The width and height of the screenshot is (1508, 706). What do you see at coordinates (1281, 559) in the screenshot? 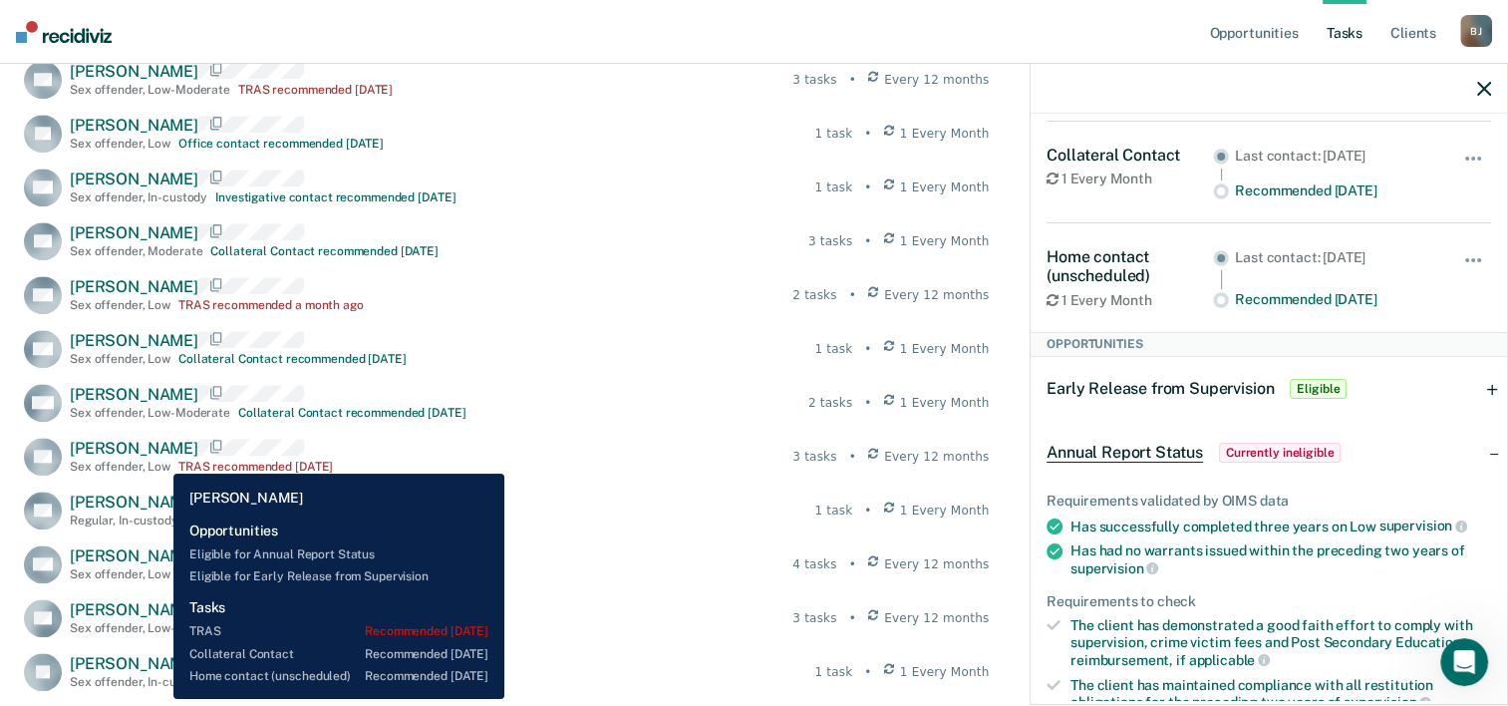
I see `div: Has had no warrants issued within the preceding two years of` at bounding box center [1281, 559].